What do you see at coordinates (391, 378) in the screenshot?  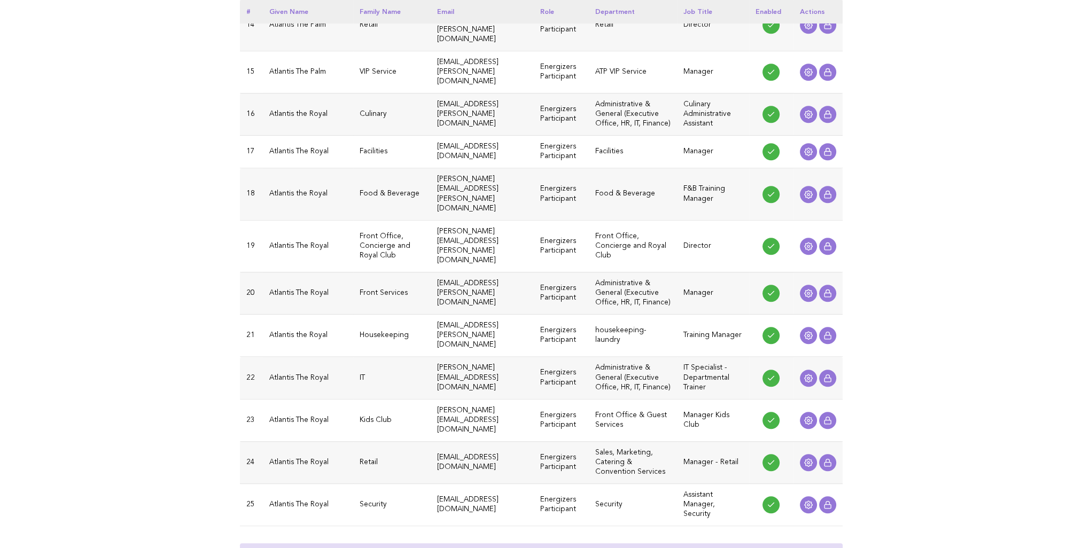 I see `td: IT` at bounding box center [391, 378].